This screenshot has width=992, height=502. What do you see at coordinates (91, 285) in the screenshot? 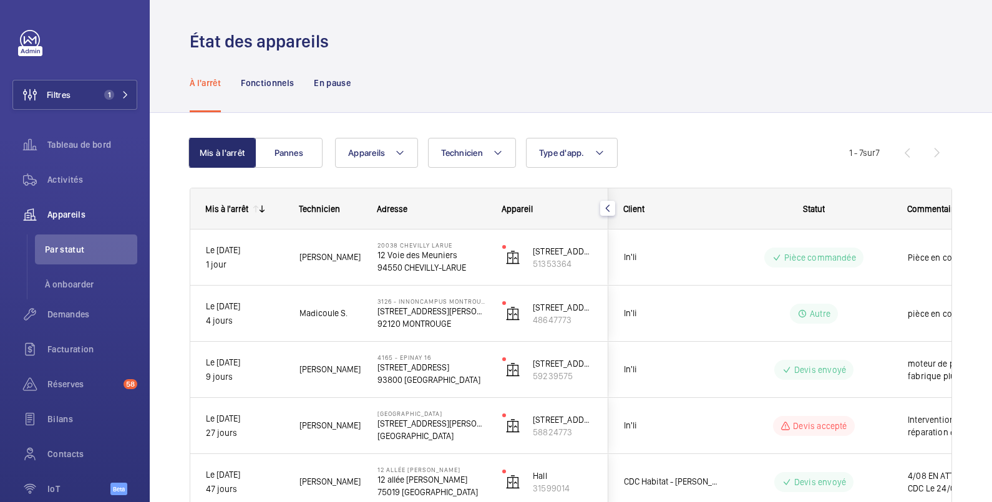
I see `span: À onboarder` at bounding box center [91, 285].